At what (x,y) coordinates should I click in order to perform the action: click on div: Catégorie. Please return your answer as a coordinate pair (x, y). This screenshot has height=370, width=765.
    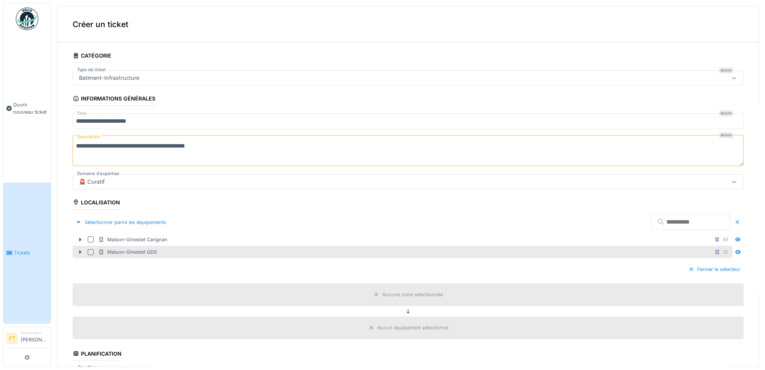
    Looking at the image, I should click on (92, 56).